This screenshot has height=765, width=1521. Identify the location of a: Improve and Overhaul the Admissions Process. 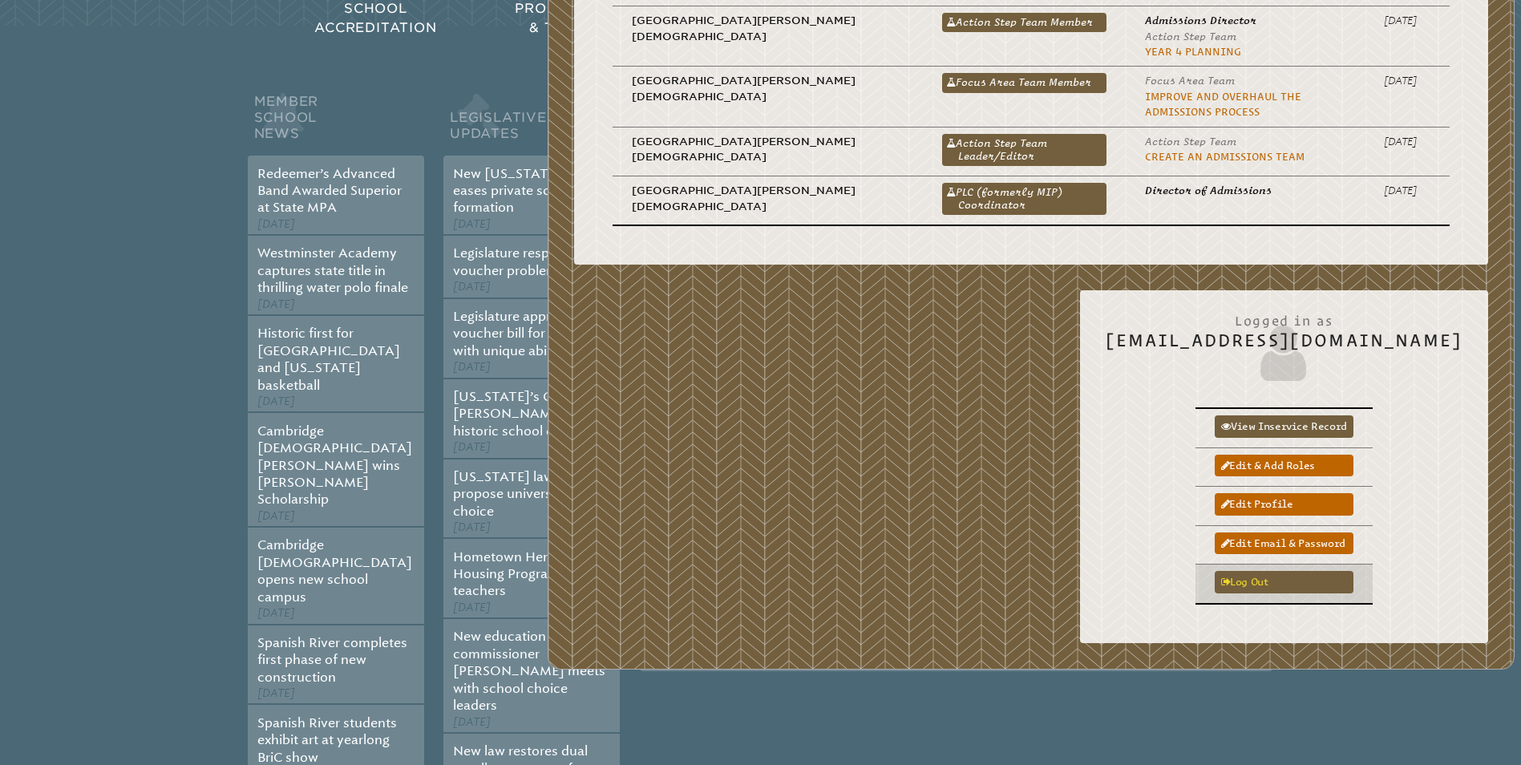
(1223, 104).